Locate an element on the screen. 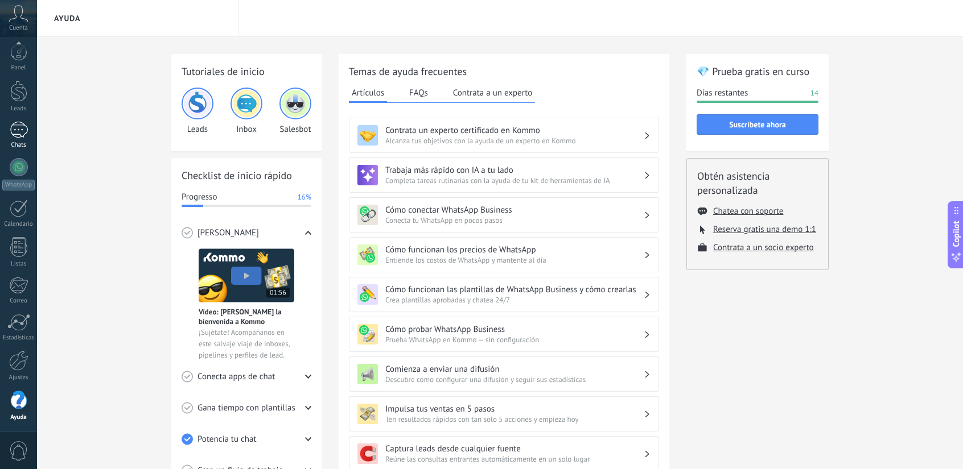  button: Artículos is located at coordinates (367, 93).